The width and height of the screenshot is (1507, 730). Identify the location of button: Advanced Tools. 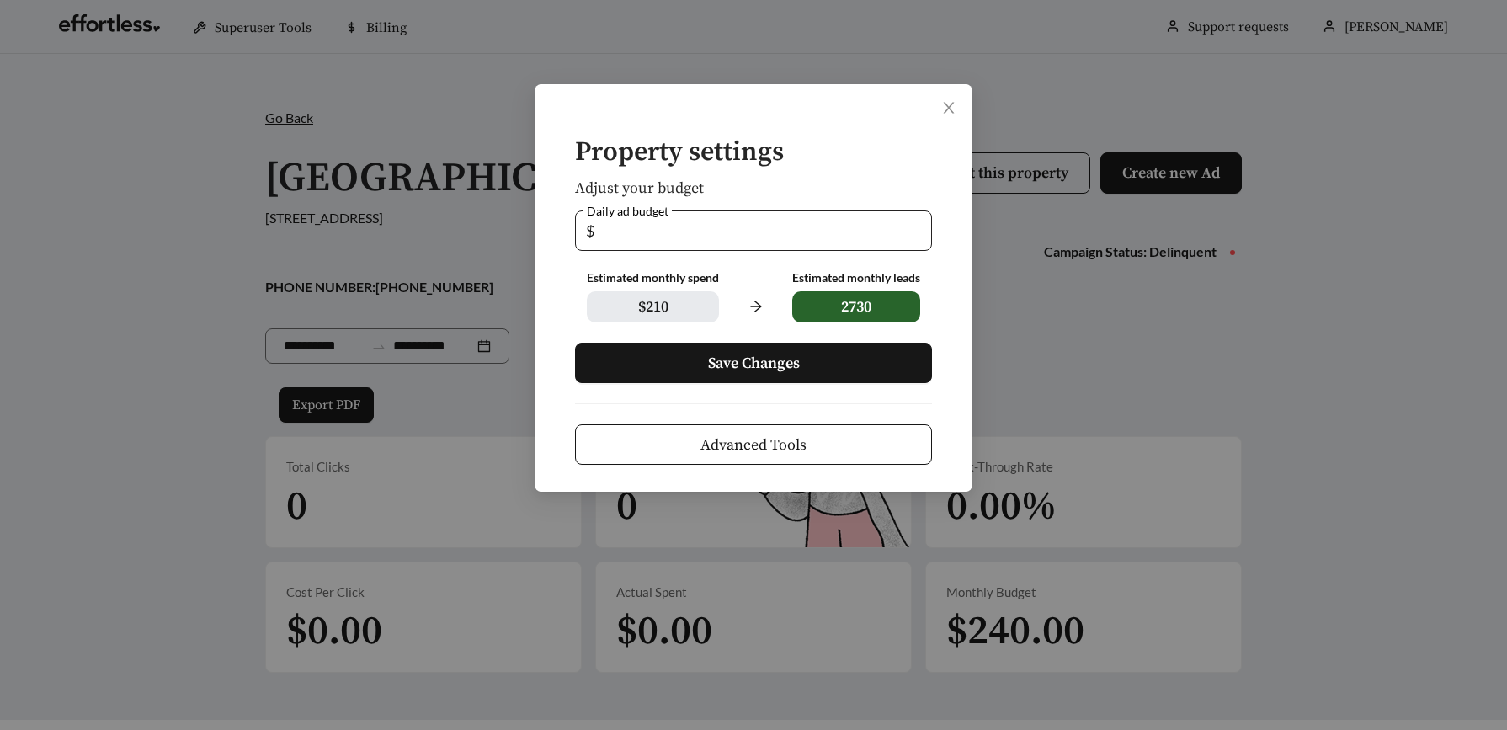
(753, 444).